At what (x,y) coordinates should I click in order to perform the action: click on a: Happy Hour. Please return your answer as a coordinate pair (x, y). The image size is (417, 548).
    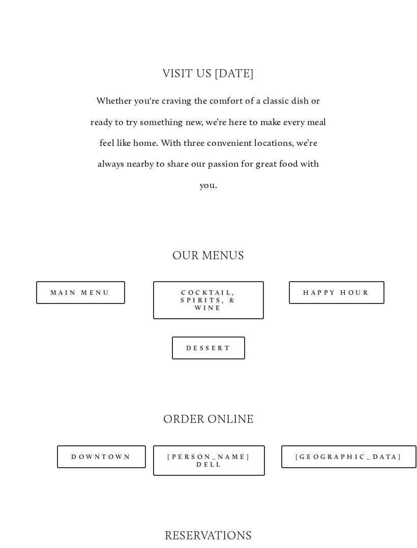
    Looking at the image, I should click on (337, 292).